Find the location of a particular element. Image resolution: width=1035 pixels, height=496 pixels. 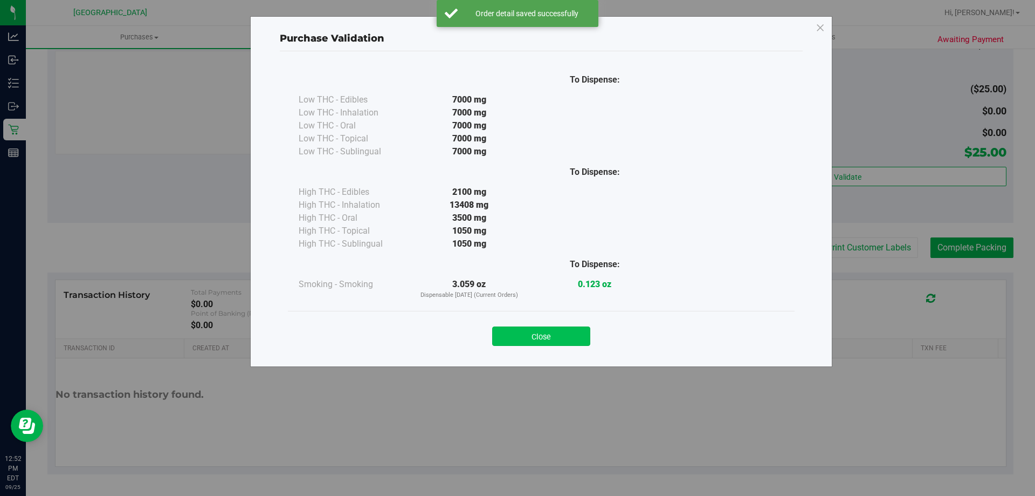

div: Low THC - Oral is located at coordinates (353, 126).